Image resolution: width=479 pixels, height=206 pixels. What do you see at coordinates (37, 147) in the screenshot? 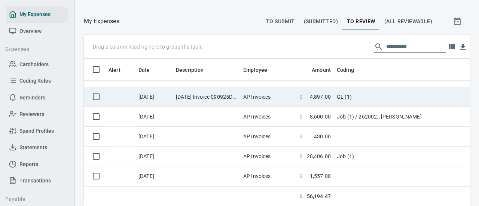
I see `a: Statements` at bounding box center [37, 147].